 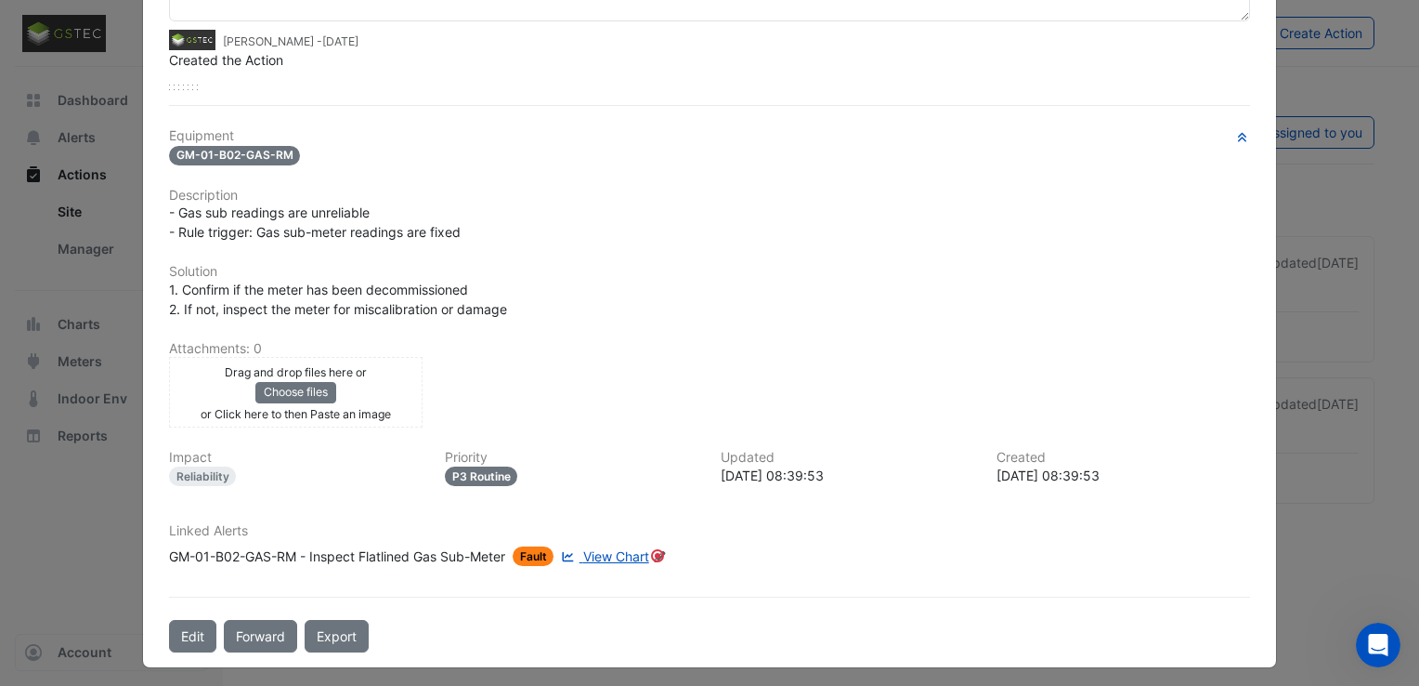 What do you see at coordinates (533, 555) in the screenshot?
I see `span: Fault` at bounding box center [533, 555].